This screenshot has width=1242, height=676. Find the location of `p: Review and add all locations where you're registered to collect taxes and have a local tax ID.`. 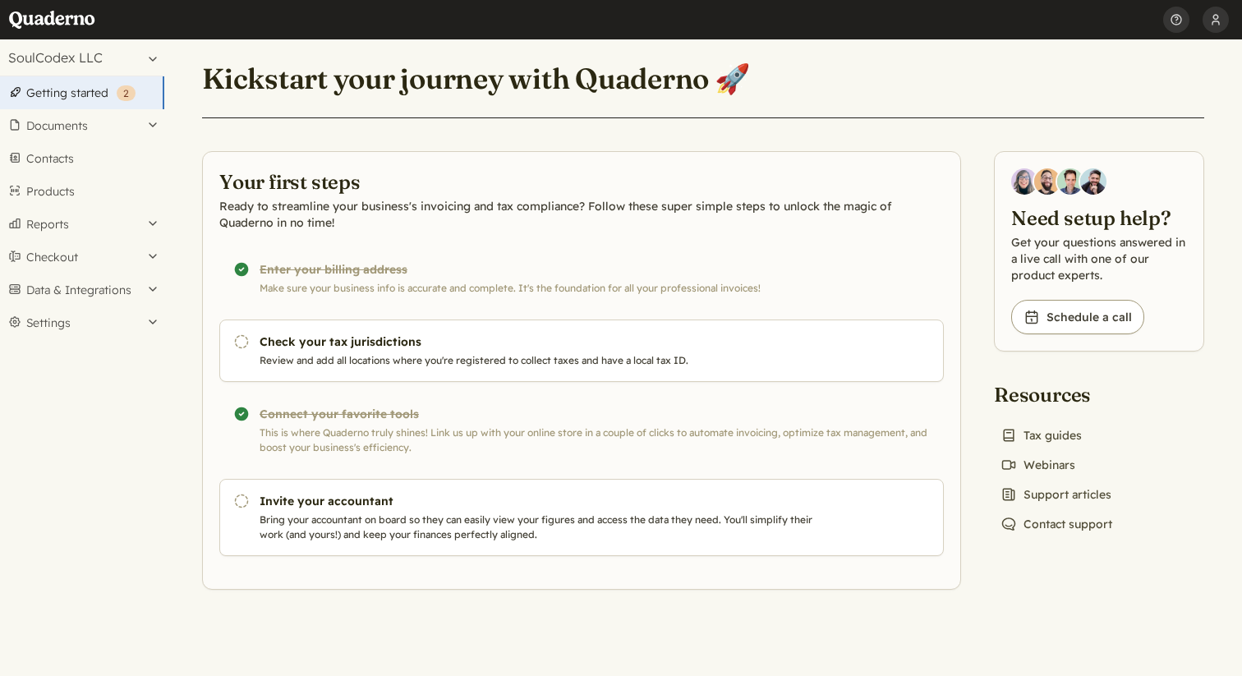

p: Review and add all locations where you're registered to collect taxes and have a local tax ID. is located at coordinates (540, 361).